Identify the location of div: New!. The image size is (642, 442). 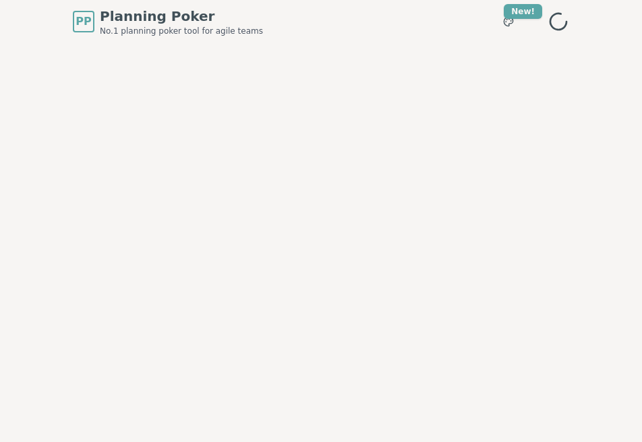
(523, 11).